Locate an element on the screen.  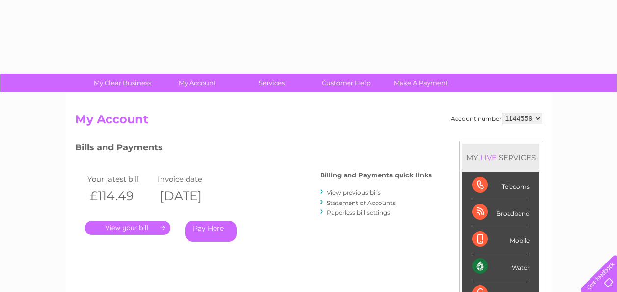
td: Invoice date is located at coordinates (190, 179).